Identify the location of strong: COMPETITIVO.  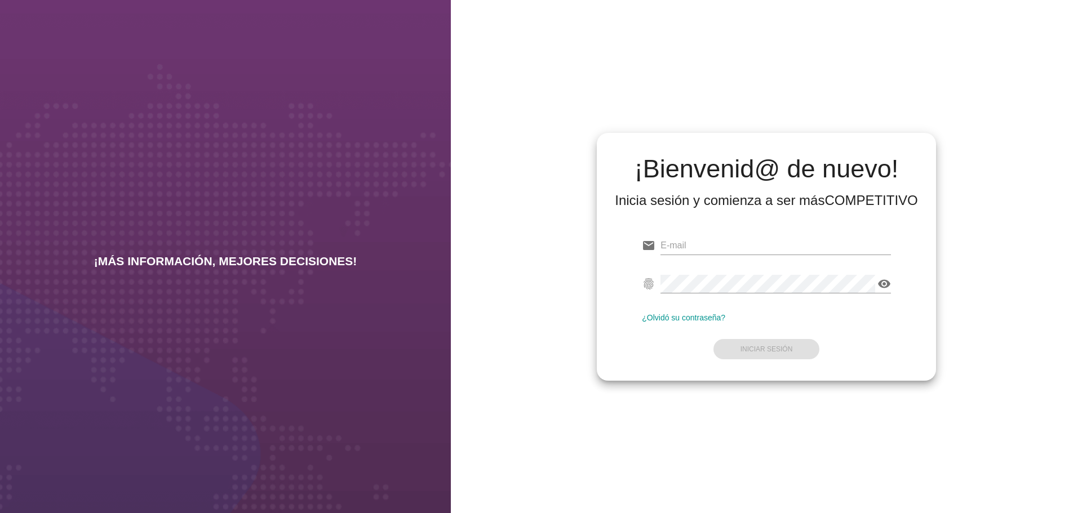
(870, 200).